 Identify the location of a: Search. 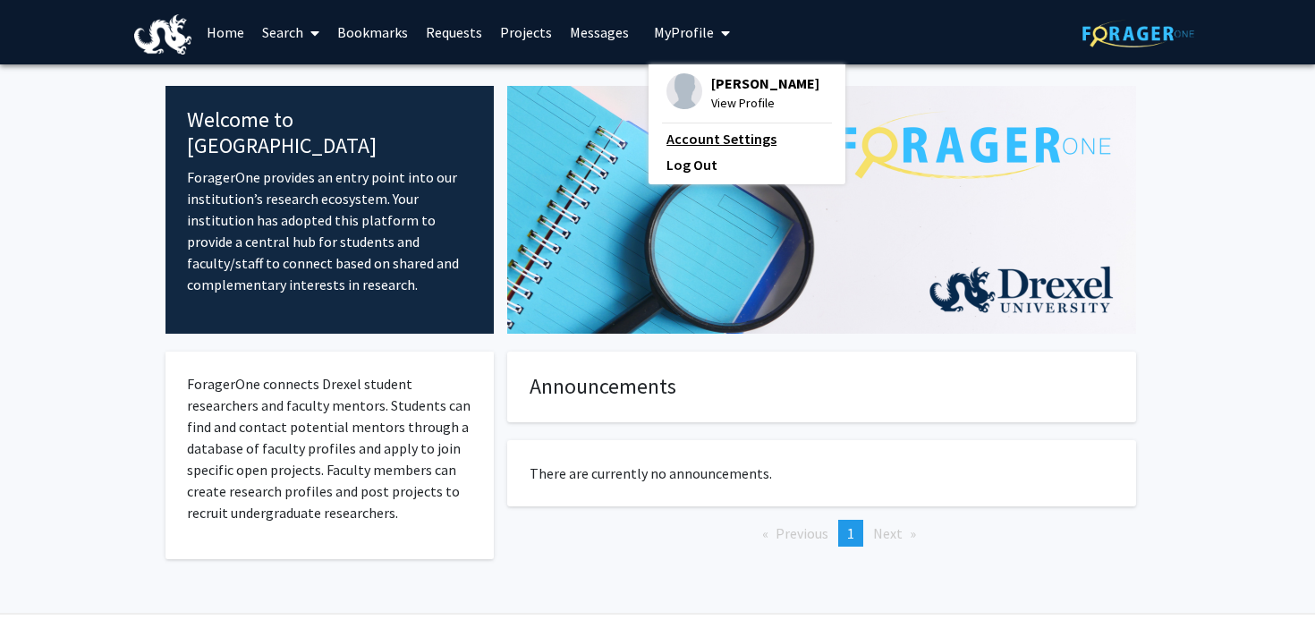
(291, 32).